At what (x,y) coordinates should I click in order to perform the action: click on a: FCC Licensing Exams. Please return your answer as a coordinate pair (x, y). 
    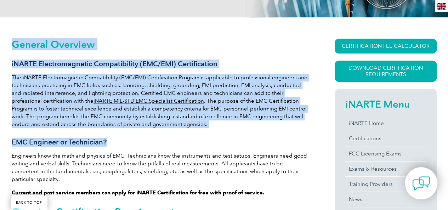
    Looking at the image, I should click on (385, 154).